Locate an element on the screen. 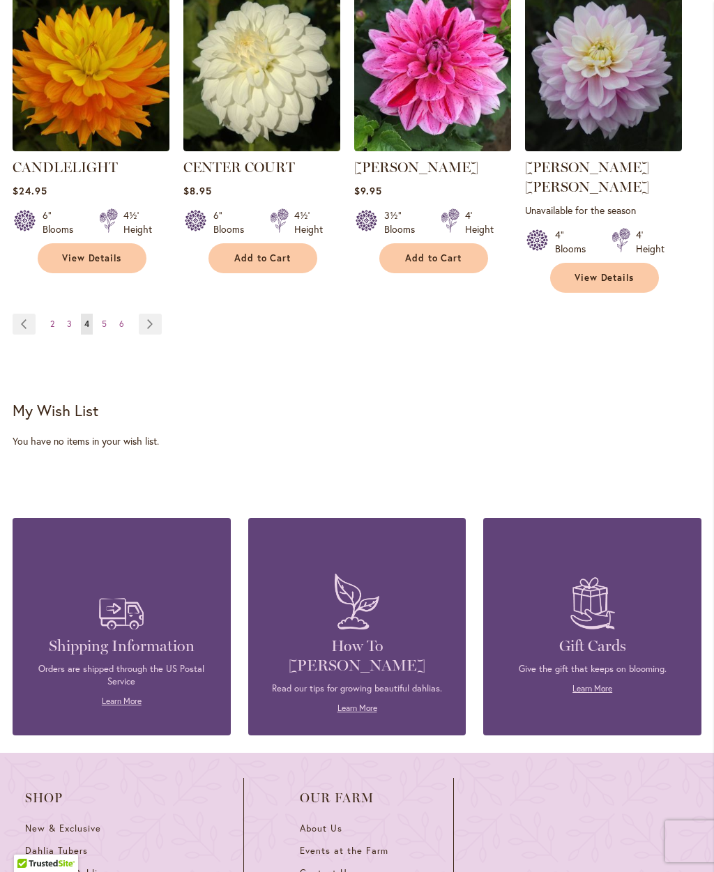 This screenshot has width=714, height=872. p: Unavailable for the season is located at coordinates (603, 210).